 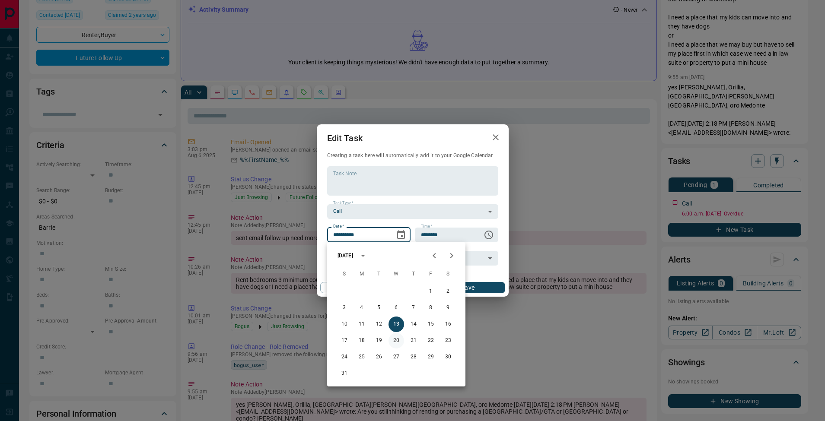 I want to click on button: 24, so click(x=344, y=357).